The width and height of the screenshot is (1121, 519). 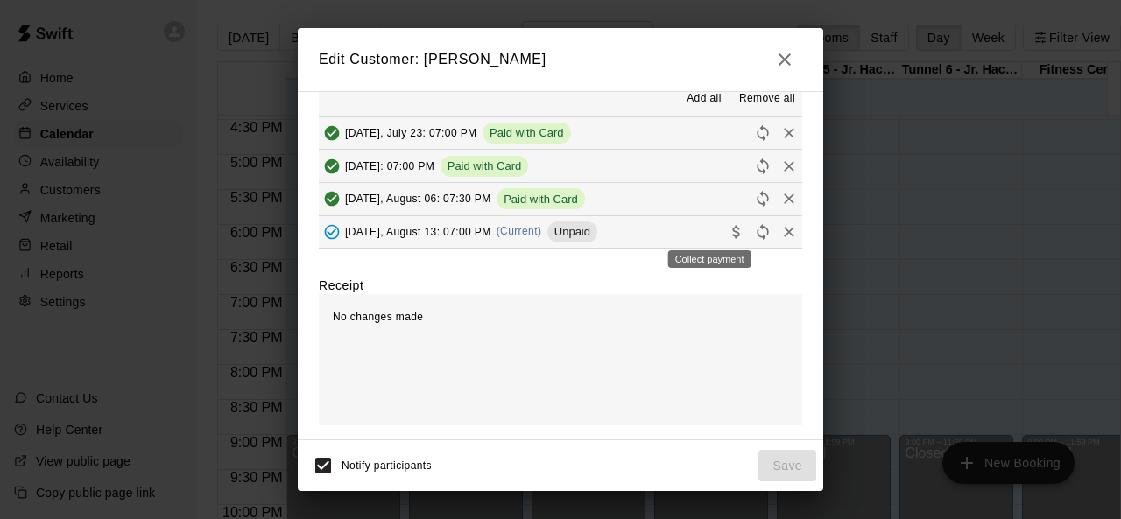 I want to click on span: Notify participants, so click(x=386, y=466).